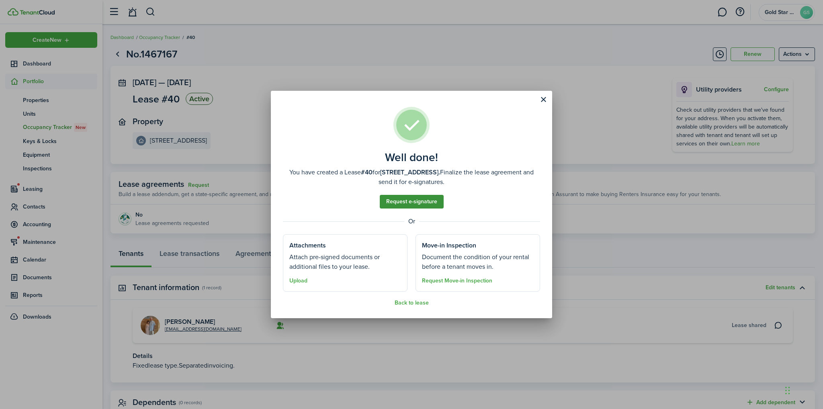 The width and height of the screenshot is (823, 409). Describe the element at coordinates (478, 262) in the screenshot. I see `well-done-section-description: Document the condition of your rental before a tenant moves in.` at that location.